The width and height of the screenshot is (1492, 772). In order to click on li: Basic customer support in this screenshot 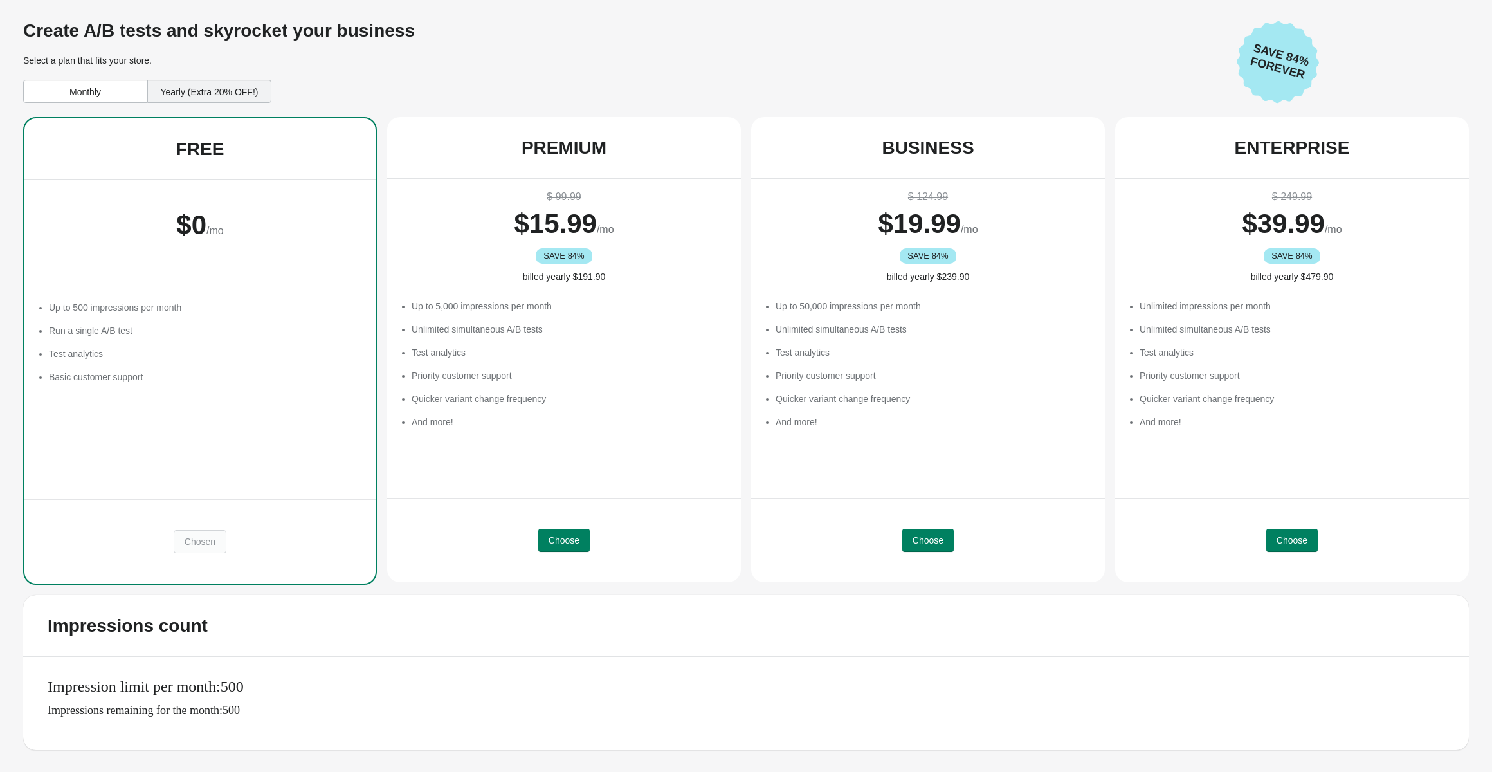, I will do `click(206, 377)`.